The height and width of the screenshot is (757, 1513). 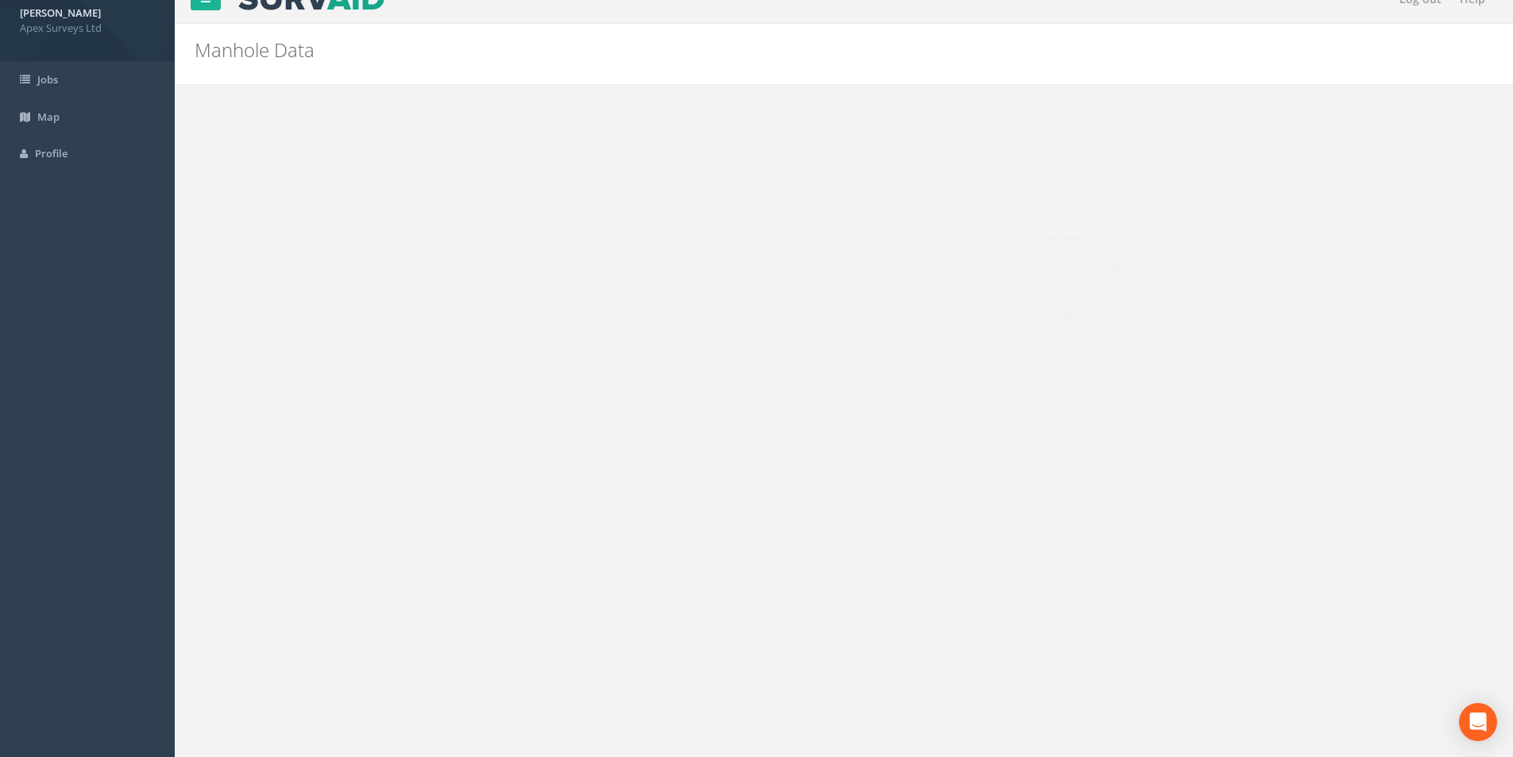 I want to click on h2: 7432 / D, so click(x=678, y=187).